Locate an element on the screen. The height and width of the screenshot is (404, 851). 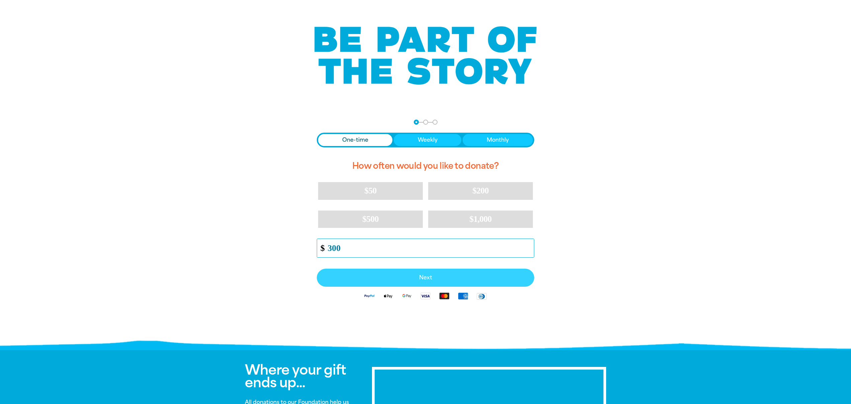
button: One-time is located at coordinates (355, 140).